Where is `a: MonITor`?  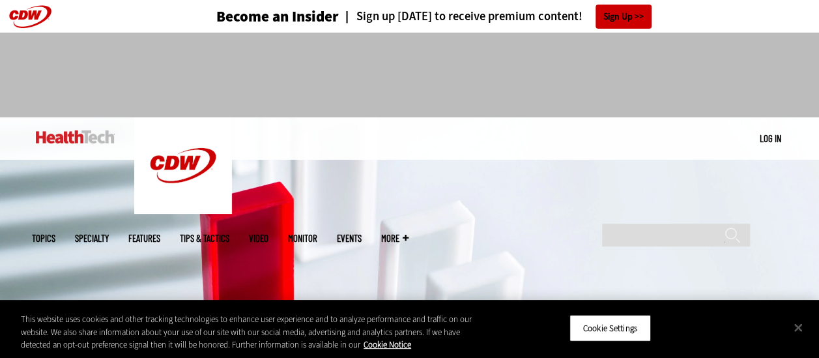
a: MonITor is located at coordinates (302, 238).